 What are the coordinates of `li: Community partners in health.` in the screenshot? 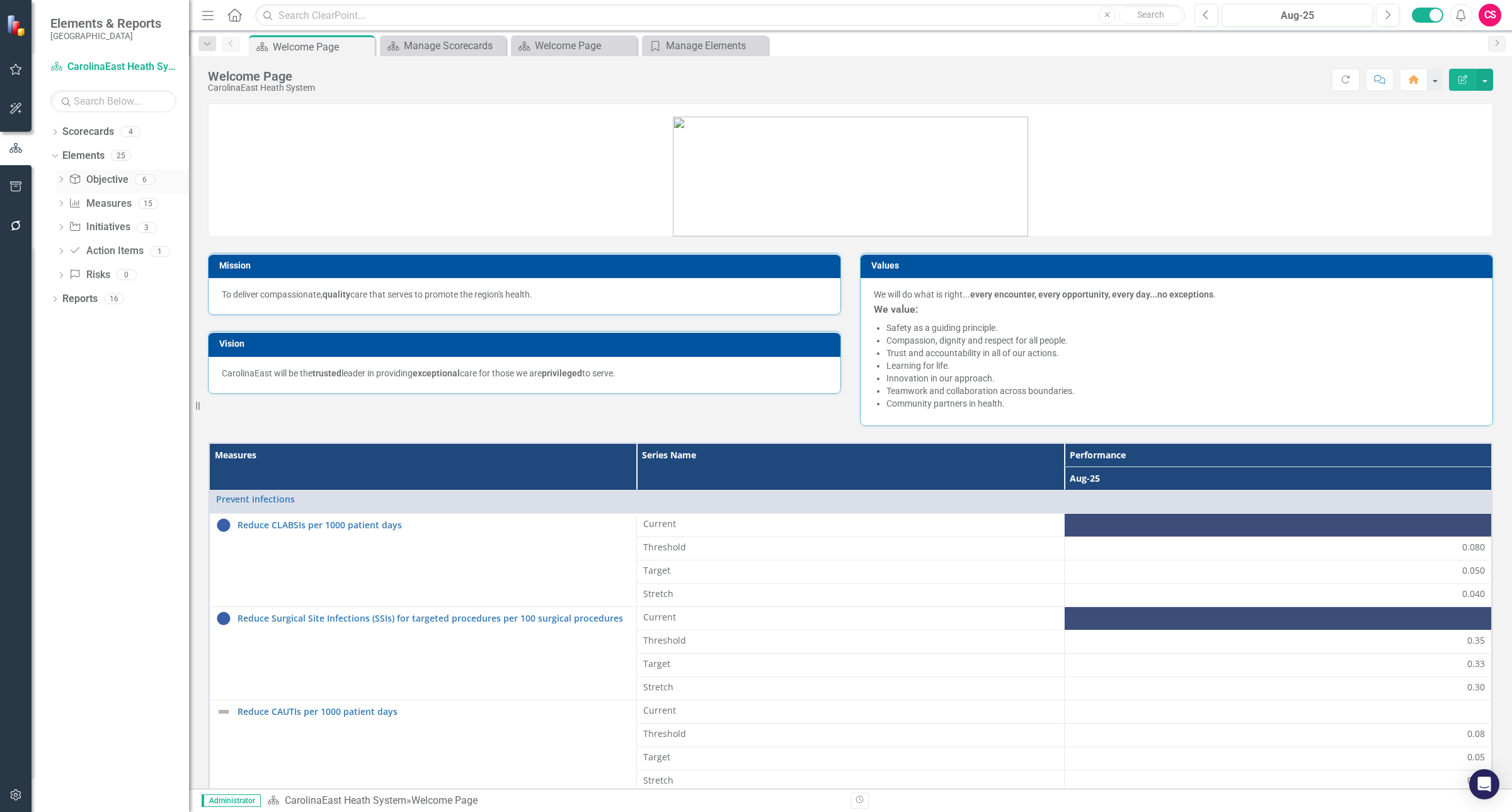 It's located at (1183, 403).